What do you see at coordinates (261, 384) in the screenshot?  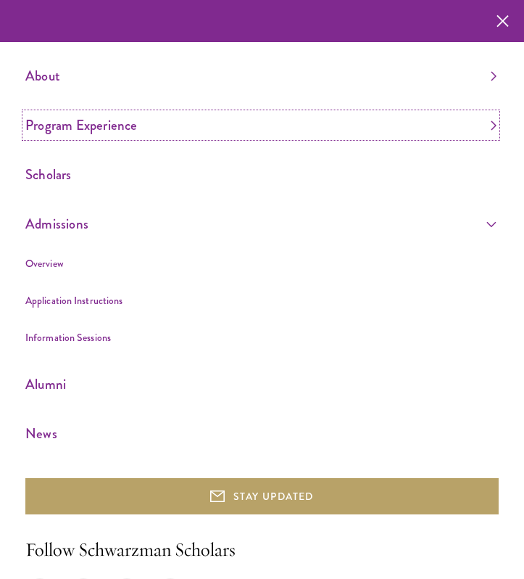 I see `a: Alumni` at bounding box center [261, 384].